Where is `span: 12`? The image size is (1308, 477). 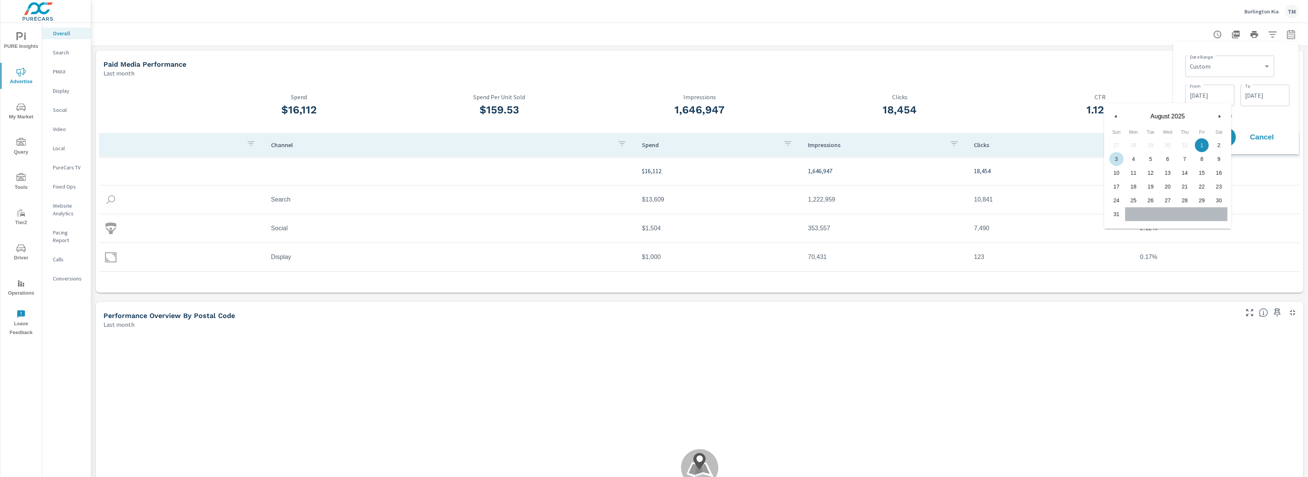
span: 12 is located at coordinates (1151, 173).